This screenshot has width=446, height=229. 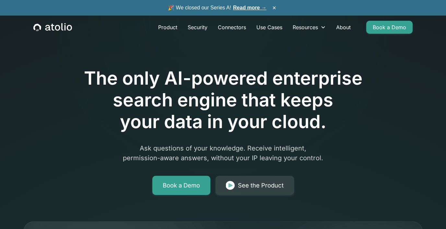 What do you see at coordinates (255, 186) in the screenshot?
I see `a: See the Product` at bounding box center [255, 186].